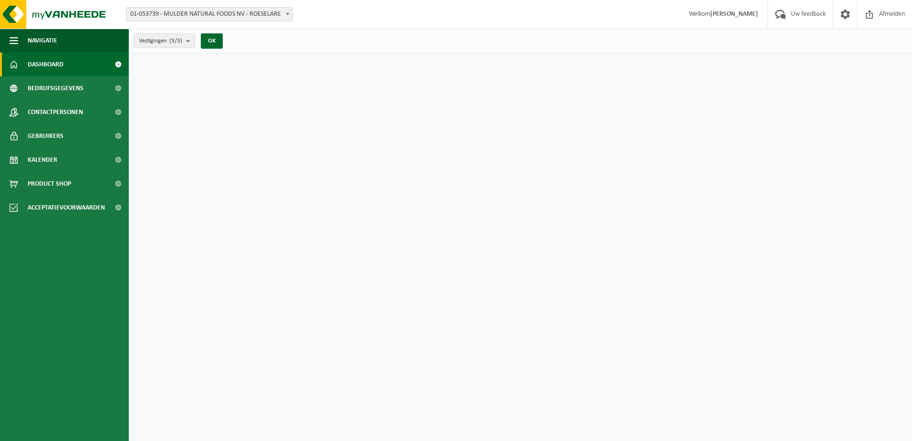  What do you see at coordinates (209, 14) in the screenshot?
I see `span: 01-053739 - MULDER NATURAL FOODS NV - ROESELARE` at bounding box center [209, 14].